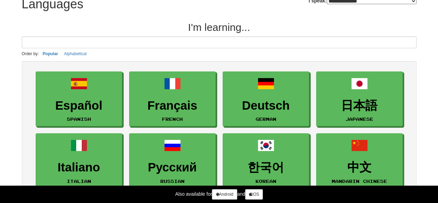 The image size is (438, 203). Describe the element at coordinates (79, 99) in the screenshot. I see `a: EspañolSpanish` at that location.